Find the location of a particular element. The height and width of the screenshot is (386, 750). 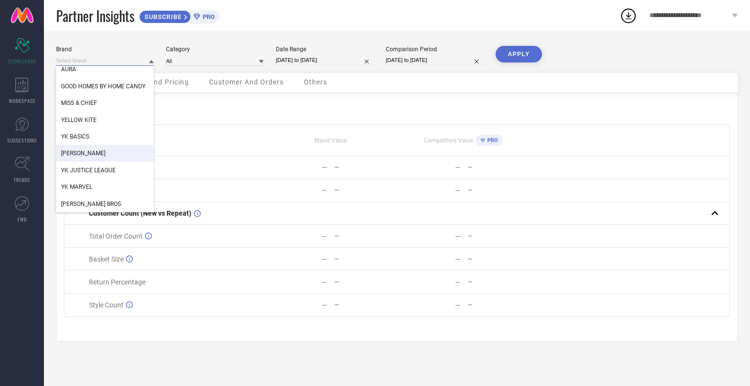

div: YELLOW KITE is located at coordinates (105, 120).